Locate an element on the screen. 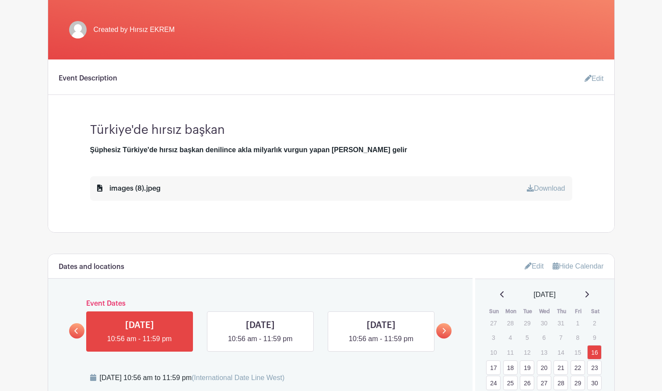 The width and height of the screenshot is (662, 391). a: 22 is located at coordinates (578, 368).